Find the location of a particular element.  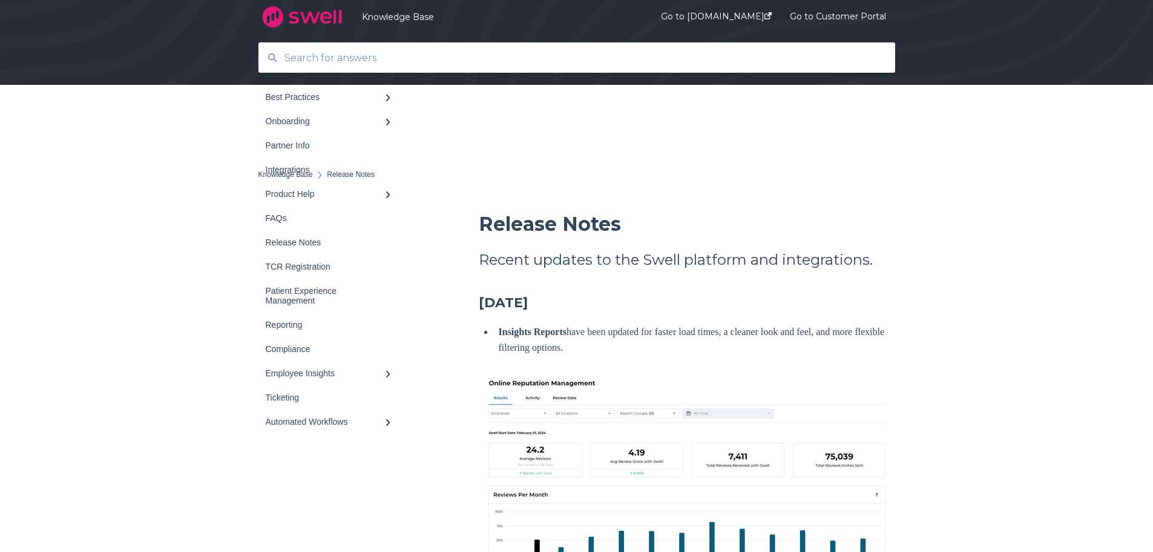

div: Ticketing is located at coordinates (325, 397).